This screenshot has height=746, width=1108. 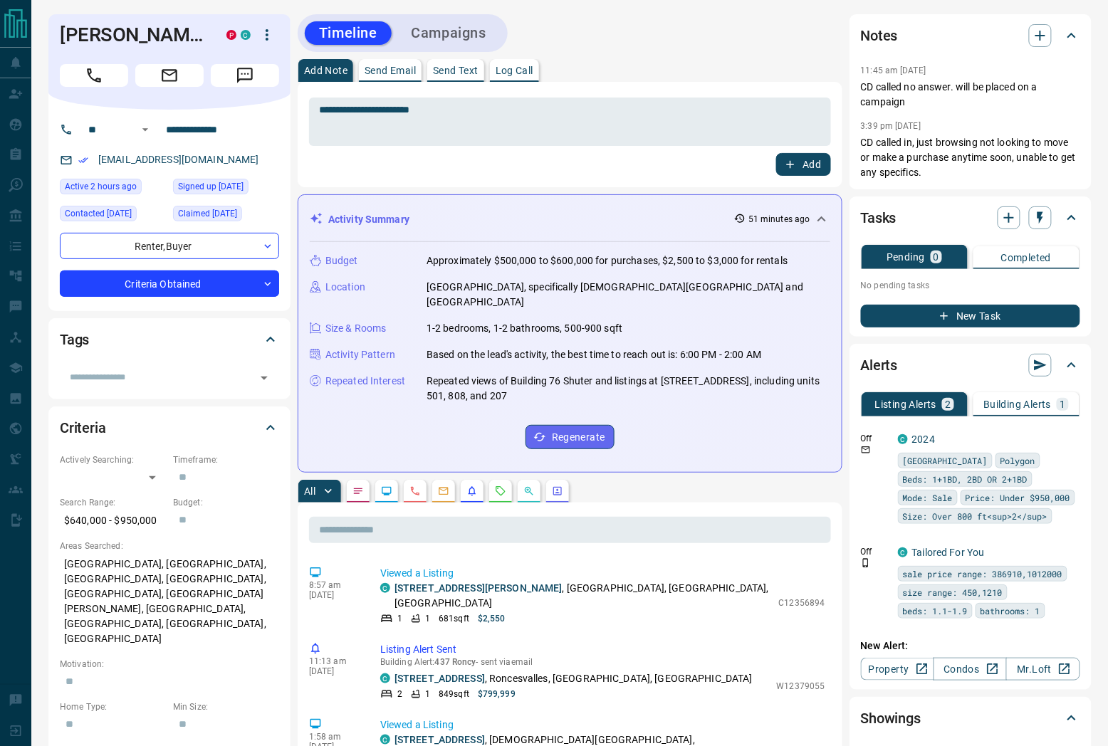 I want to click on p: Viewed a Listing, so click(x=602, y=573).